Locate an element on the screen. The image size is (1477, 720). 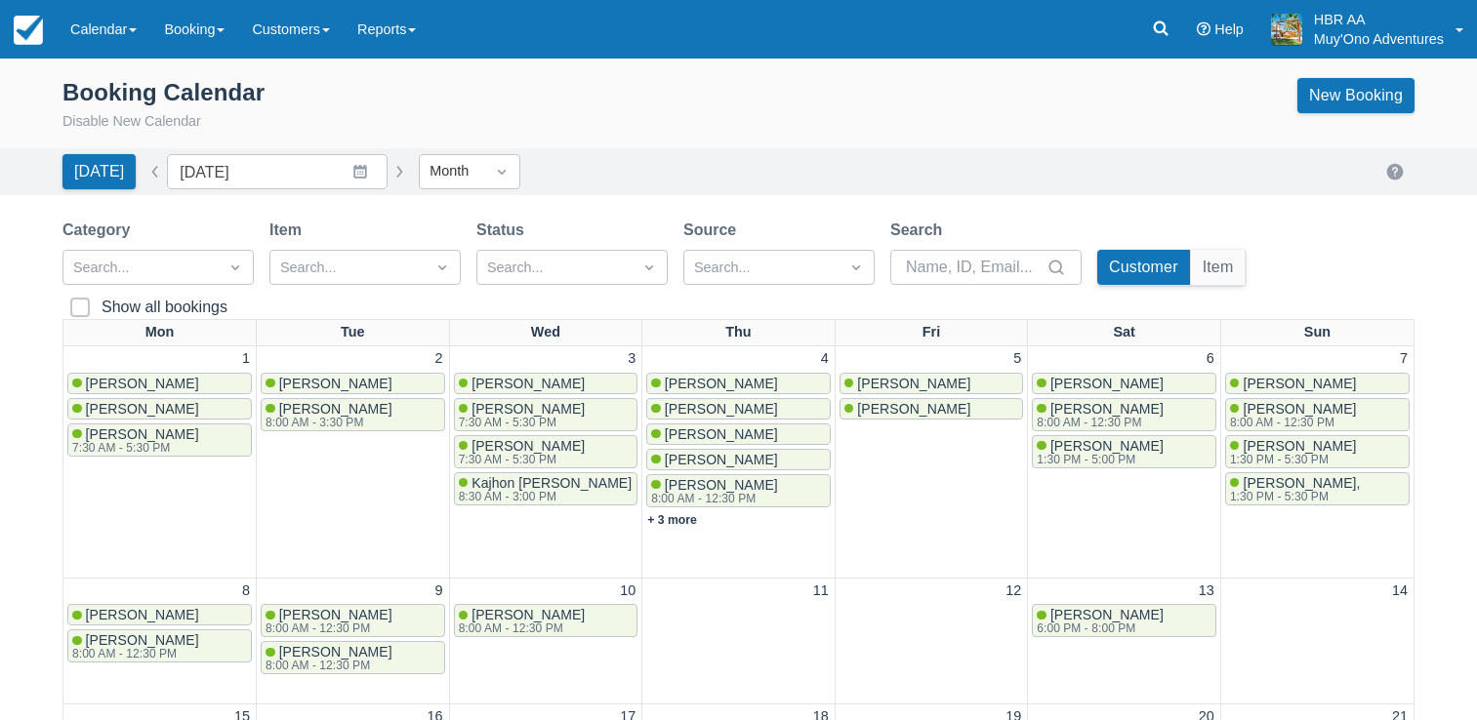
a: 3 is located at coordinates (632, 359).